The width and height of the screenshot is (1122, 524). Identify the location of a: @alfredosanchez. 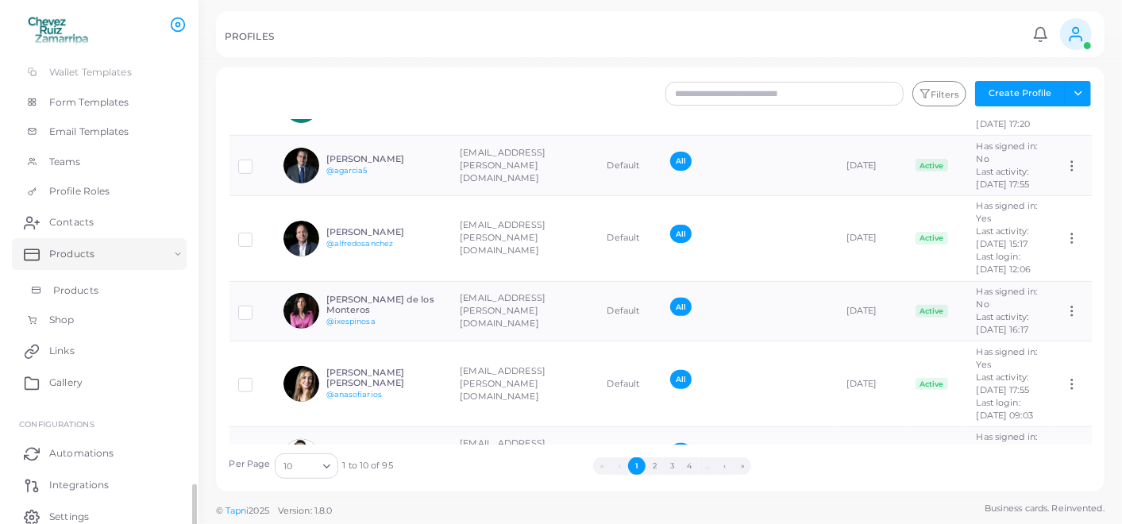
(360, 243).